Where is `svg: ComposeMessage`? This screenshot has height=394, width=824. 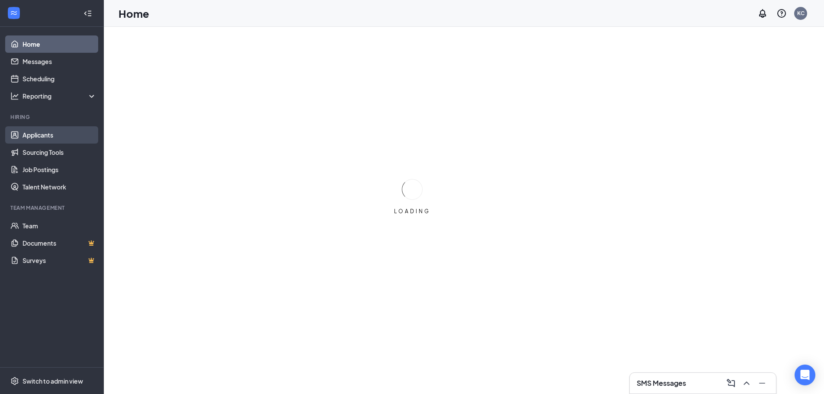 svg: ComposeMessage is located at coordinates (731, 383).